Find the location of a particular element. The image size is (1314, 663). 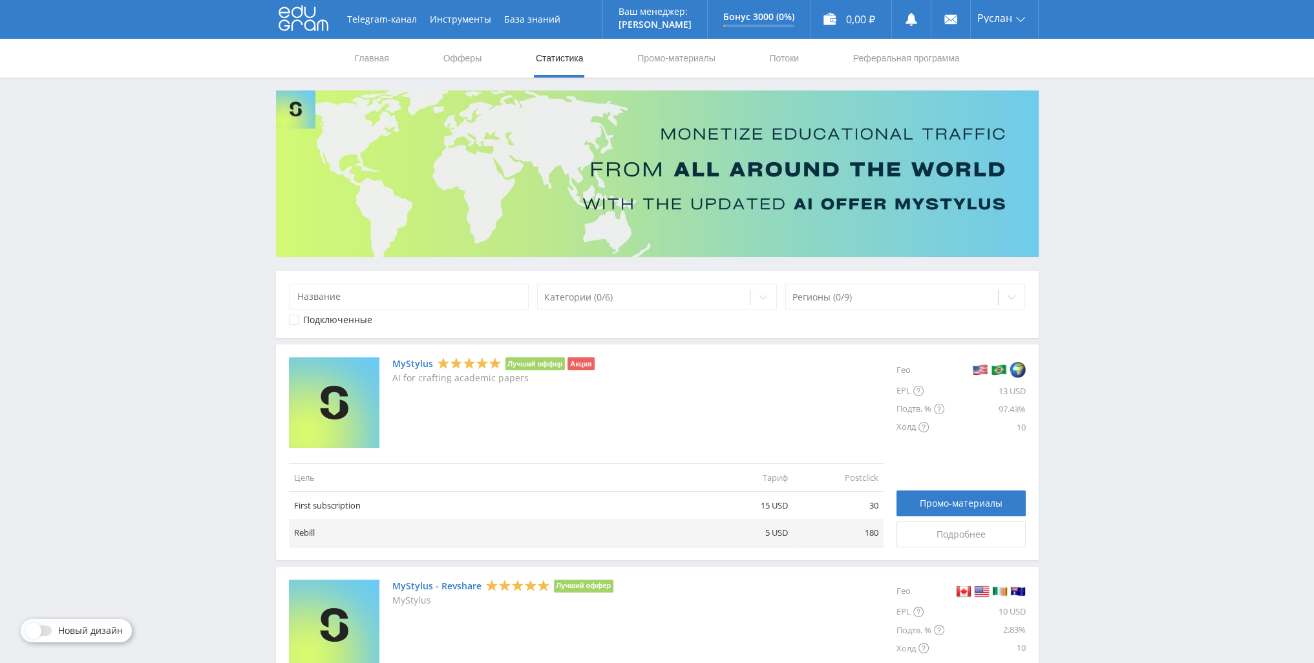

li: Акция is located at coordinates (580, 364).